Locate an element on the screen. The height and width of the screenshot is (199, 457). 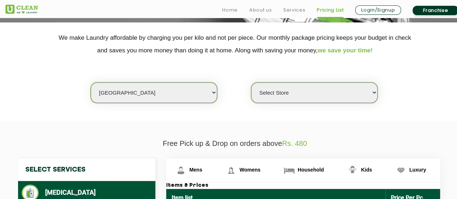
span: Rs. 480 is located at coordinates (294, 143).